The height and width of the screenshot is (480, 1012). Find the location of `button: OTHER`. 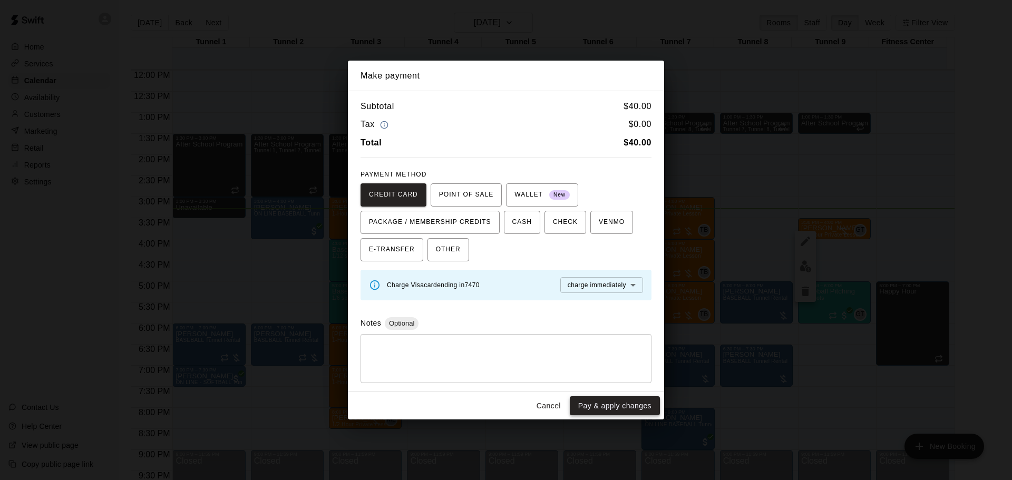

button: OTHER is located at coordinates (448, 250).